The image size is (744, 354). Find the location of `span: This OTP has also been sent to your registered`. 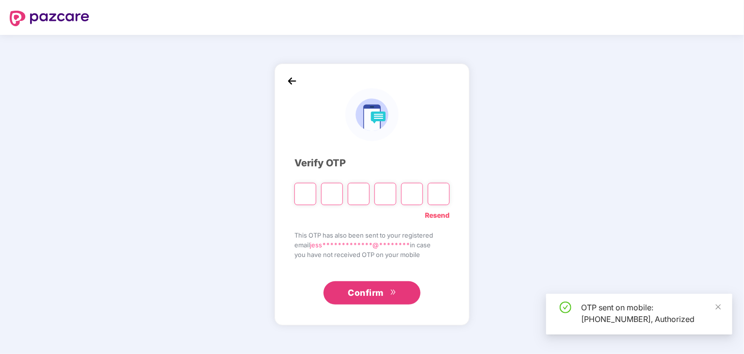

span: This OTP has also been sent to your registered is located at coordinates (372, 235).